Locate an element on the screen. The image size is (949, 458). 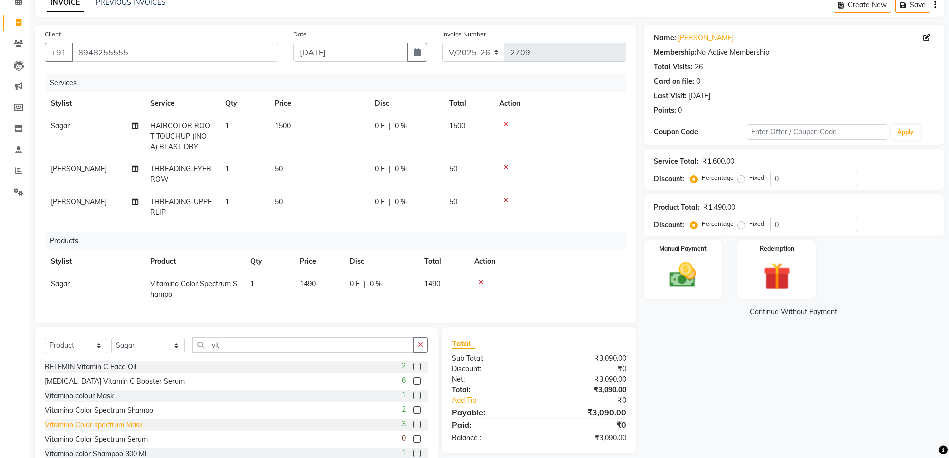
div: Vitamino Color spectrum Mask is located at coordinates (94, 425).